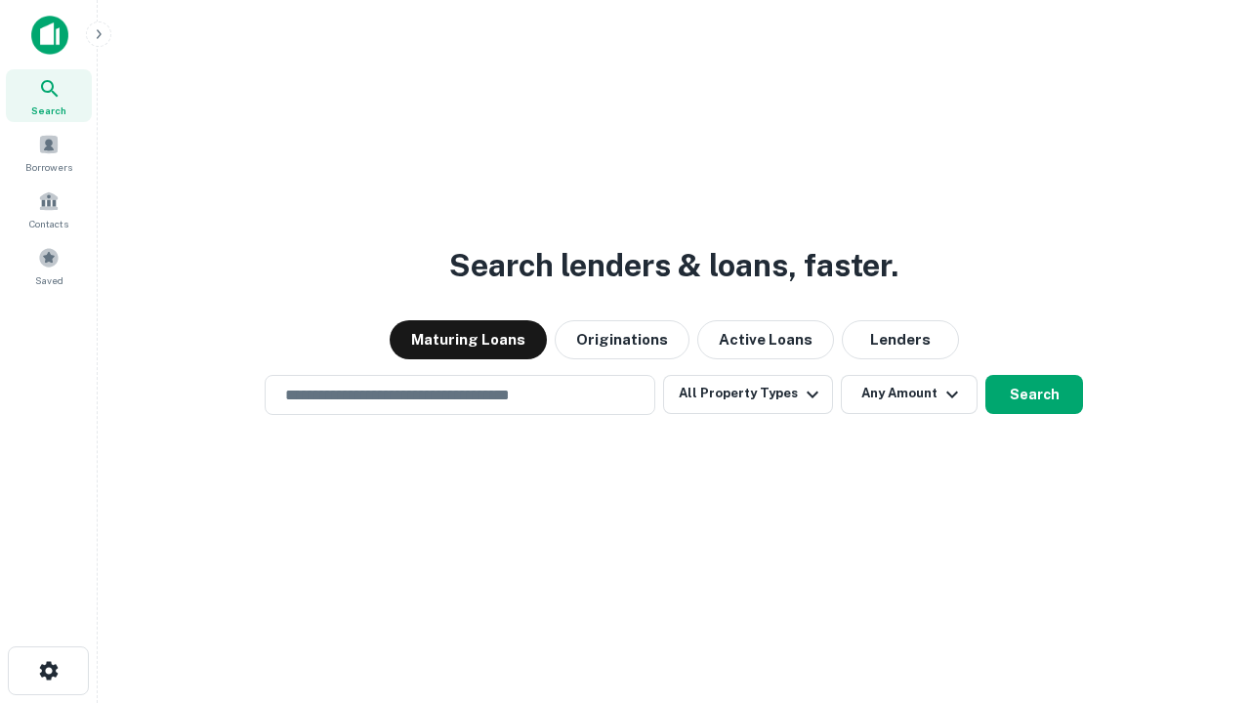 The width and height of the screenshot is (1250, 703). What do you see at coordinates (49, 96) in the screenshot?
I see `a: Search` at bounding box center [49, 96].